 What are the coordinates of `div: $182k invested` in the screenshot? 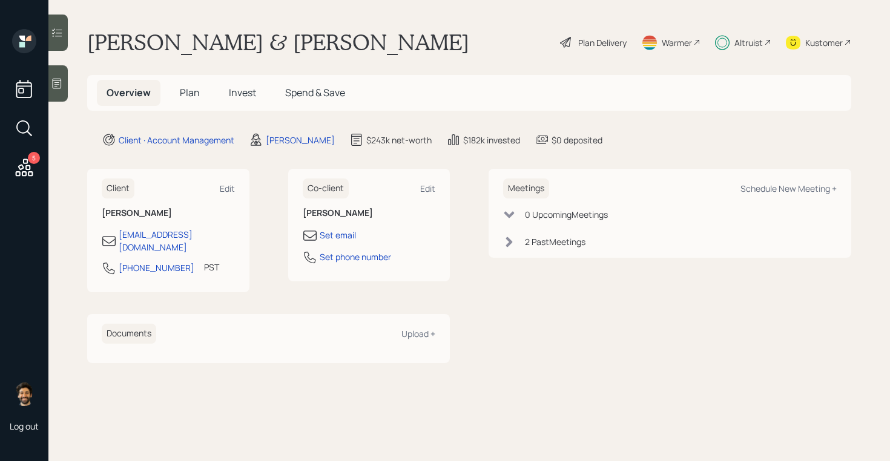 It's located at (492, 140).